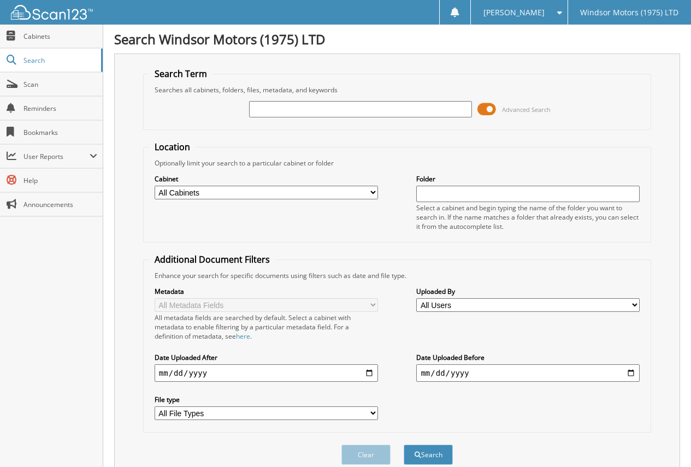 The image size is (691, 467). Describe the element at coordinates (397, 39) in the screenshot. I see `h1: Search Windsor Motors (1975) LTD` at that location.